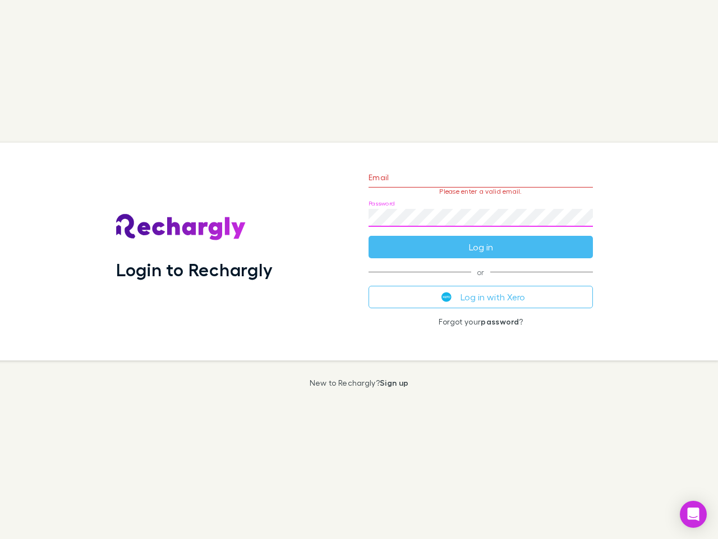 The width and height of the screenshot is (718, 539). Describe the element at coordinates (481, 297) in the screenshot. I see `button: Log in with Xero` at that location.